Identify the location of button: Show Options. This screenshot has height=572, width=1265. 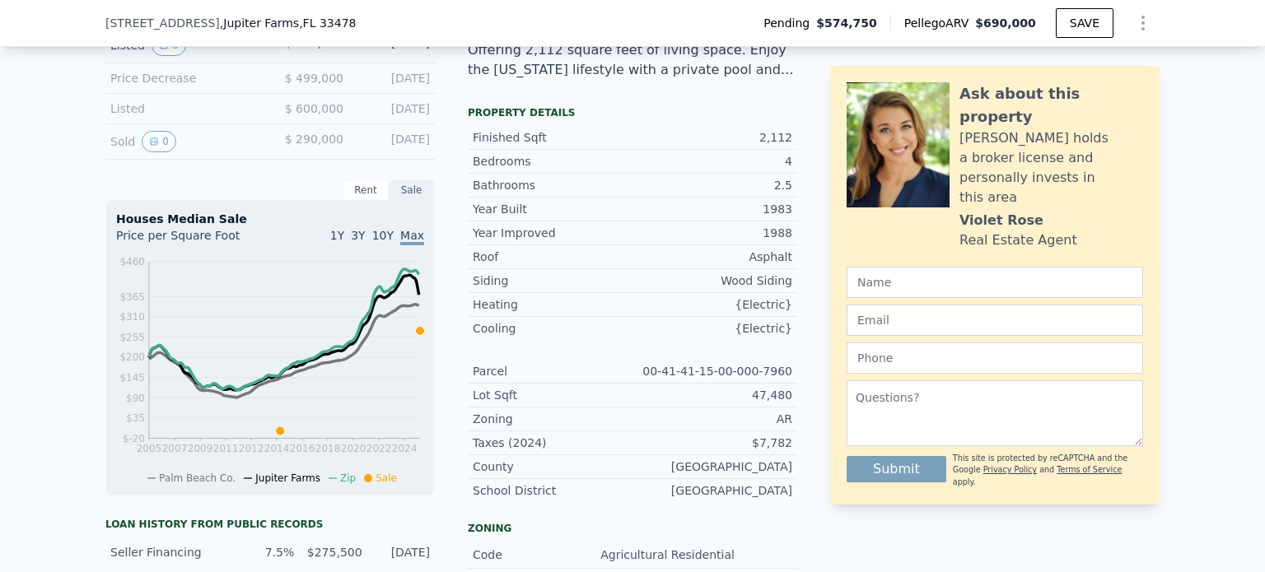
(1143, 23).